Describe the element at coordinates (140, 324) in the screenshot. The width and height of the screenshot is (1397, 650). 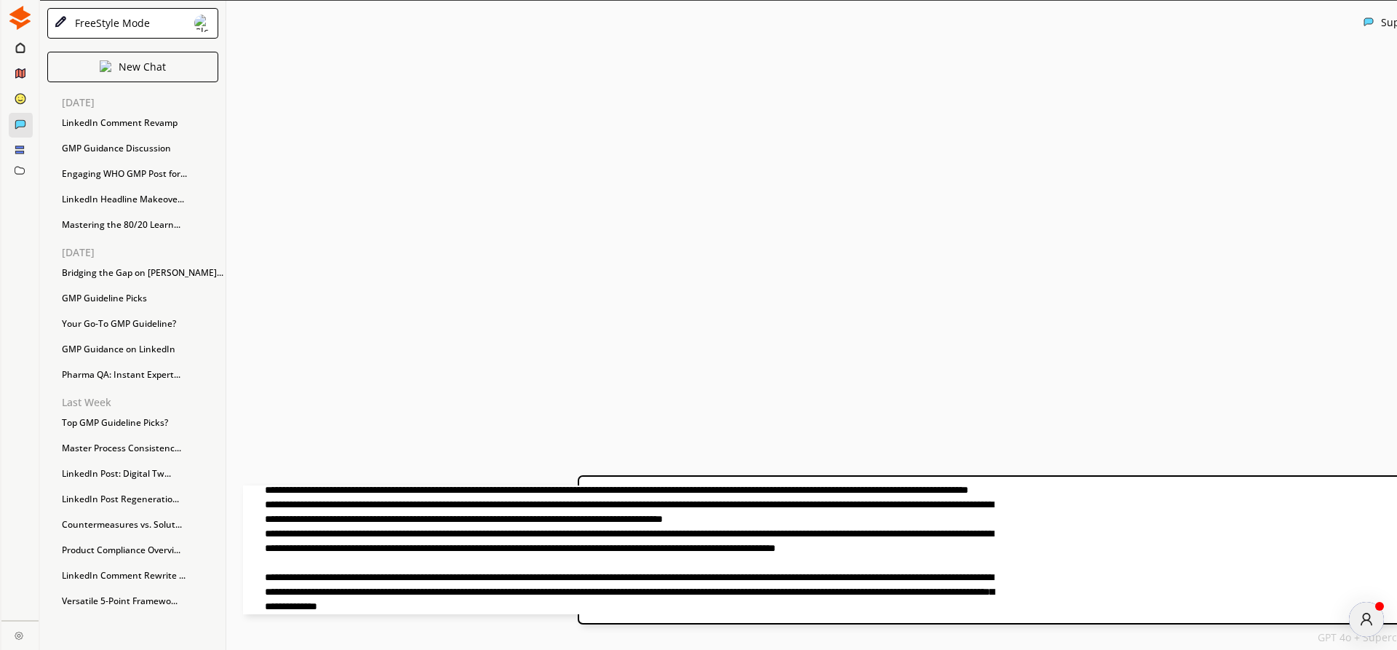
I see `div: Your Go-To GMP Guideline?` at that location.